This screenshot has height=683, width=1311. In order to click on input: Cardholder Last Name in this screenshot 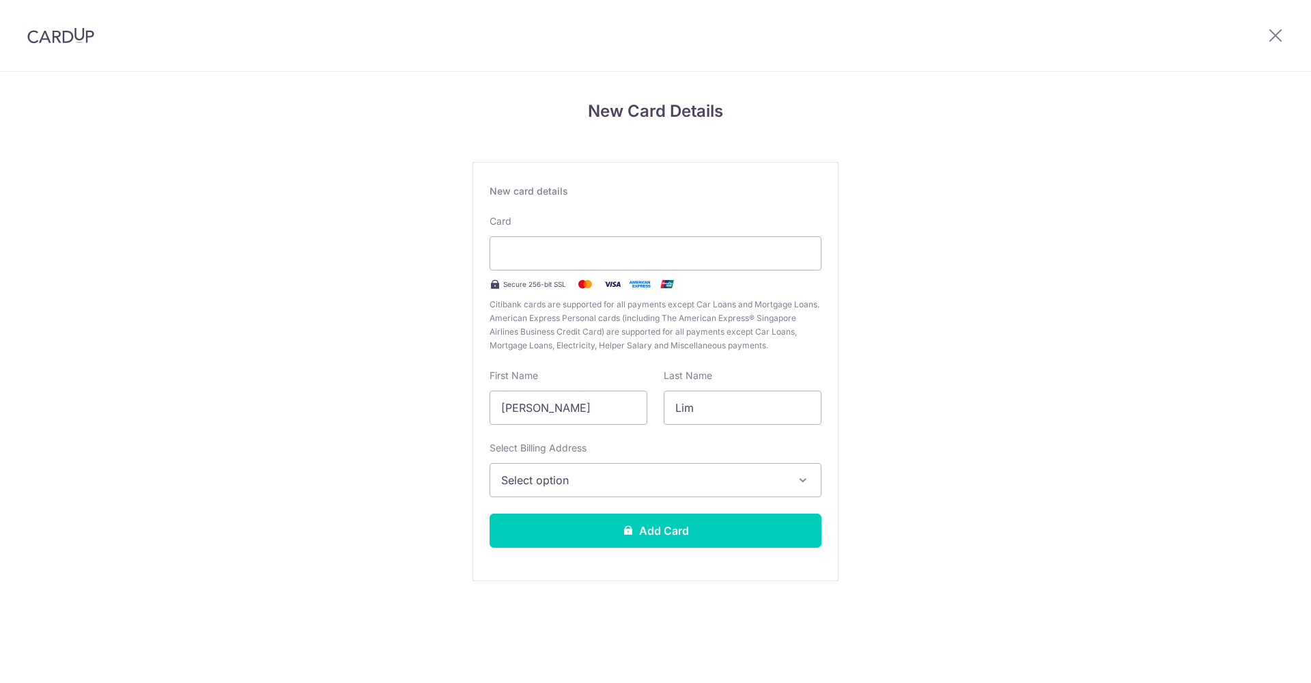, I will do `click(742, 408)`.